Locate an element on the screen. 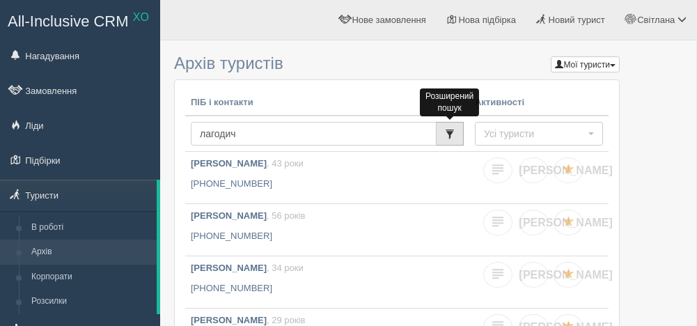 This screenshot has width=697, height=326. span: Архів туристів is located at coordinates (228, 63).